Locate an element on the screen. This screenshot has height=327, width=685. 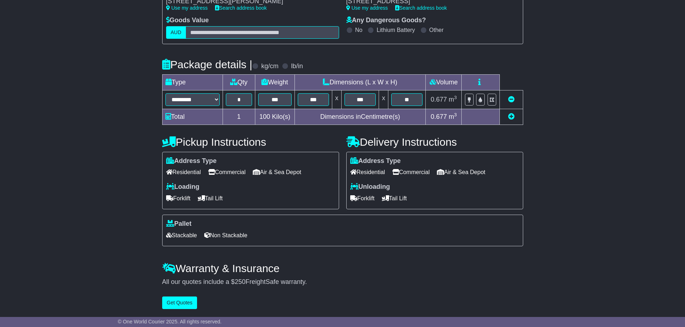
td: 1 is located at coordinates (239, 117).